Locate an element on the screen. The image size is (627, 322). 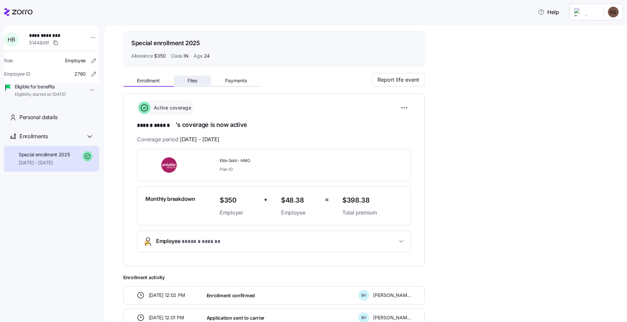
span: Eligible for benefits is located at coordinates (40, 87).